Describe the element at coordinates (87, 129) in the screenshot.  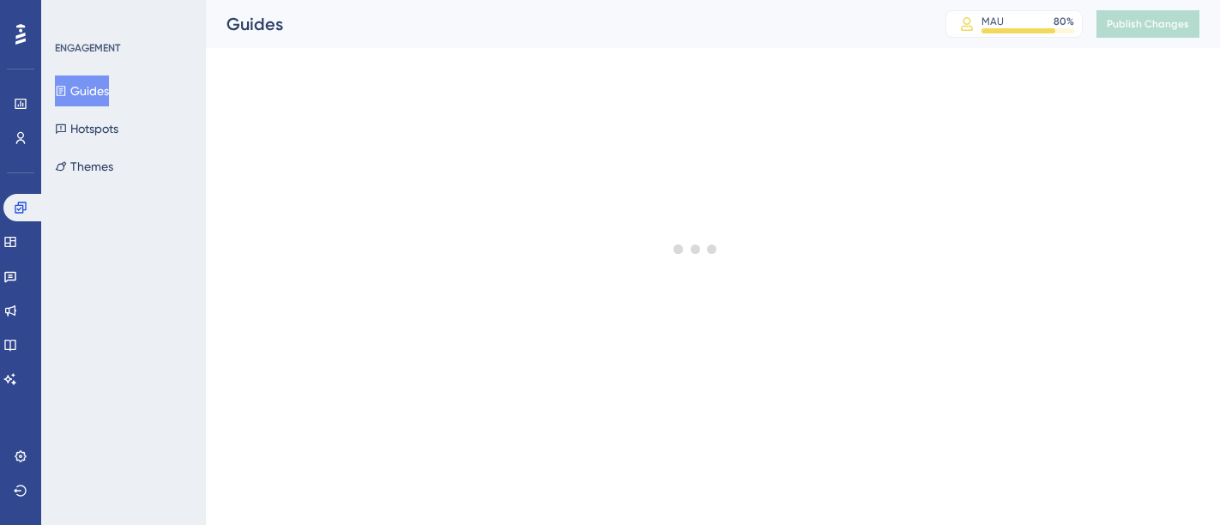
I see `button: Hotspots` at that location.